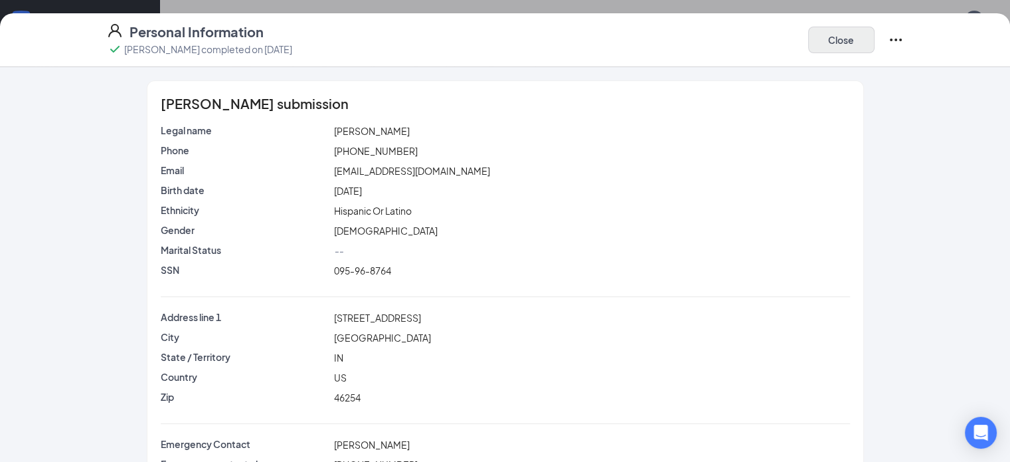  Describe the element at coordinates (373, 211) in the screenshot. I see `span: Hispanic Or Latino` at that location.